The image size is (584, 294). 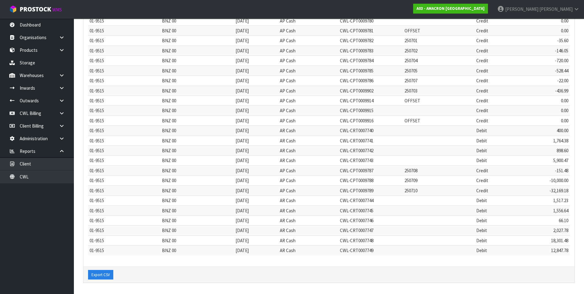 I want to click on td: 250703, so click(x=424, y=91).